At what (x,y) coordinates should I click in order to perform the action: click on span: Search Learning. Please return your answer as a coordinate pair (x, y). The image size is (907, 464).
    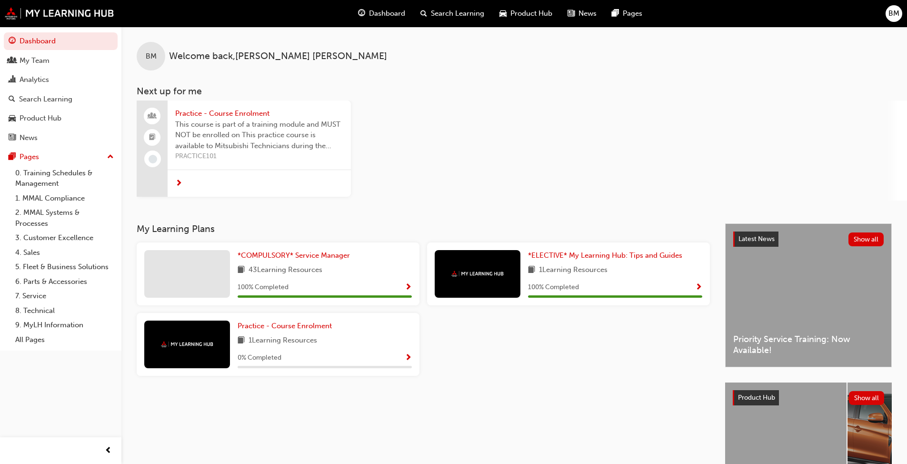
    Looking at the image, I should click on (458, 13).